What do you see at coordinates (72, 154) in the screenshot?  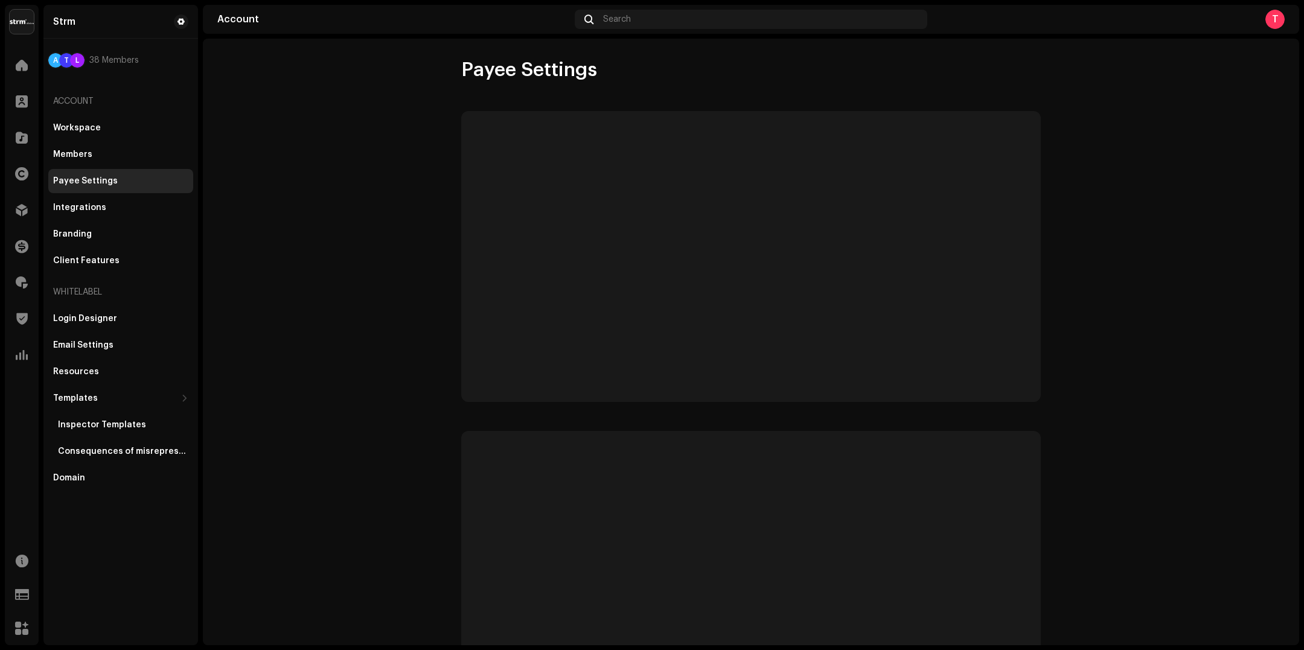 I see `div: Members` at bounding box center [72, 154].